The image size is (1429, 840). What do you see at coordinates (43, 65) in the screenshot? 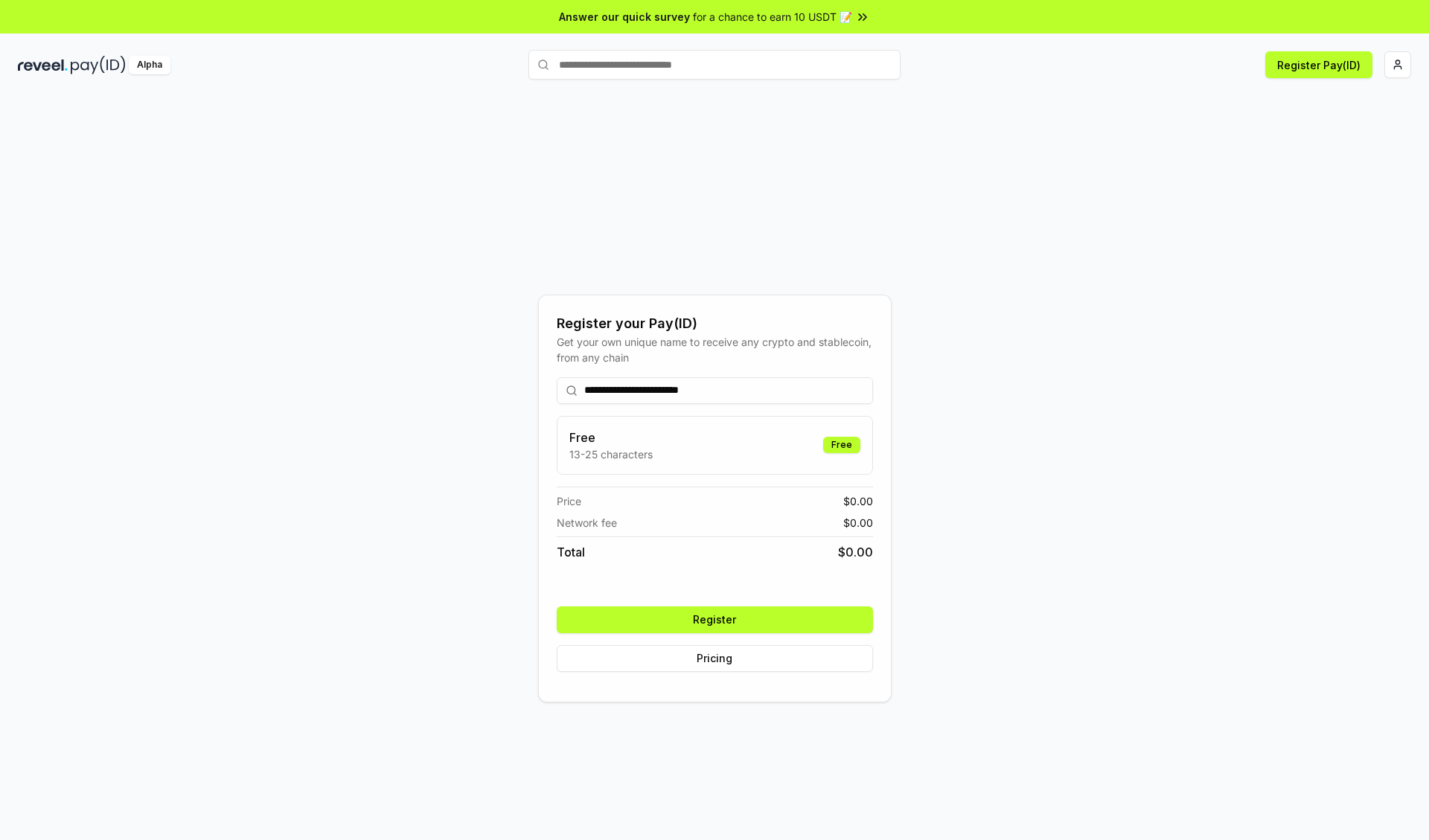
I see `img: reveel_dark` at bounding box center [43, 65].